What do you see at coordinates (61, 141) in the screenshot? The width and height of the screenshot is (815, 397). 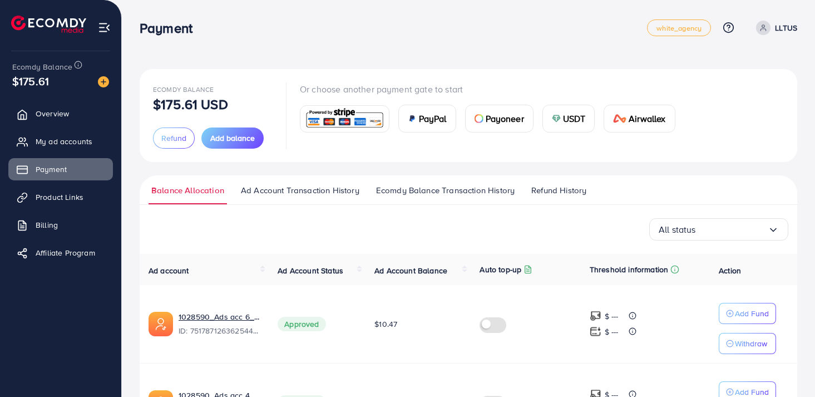 I see `a: My ad accounts` at bounding box center [61, 141].